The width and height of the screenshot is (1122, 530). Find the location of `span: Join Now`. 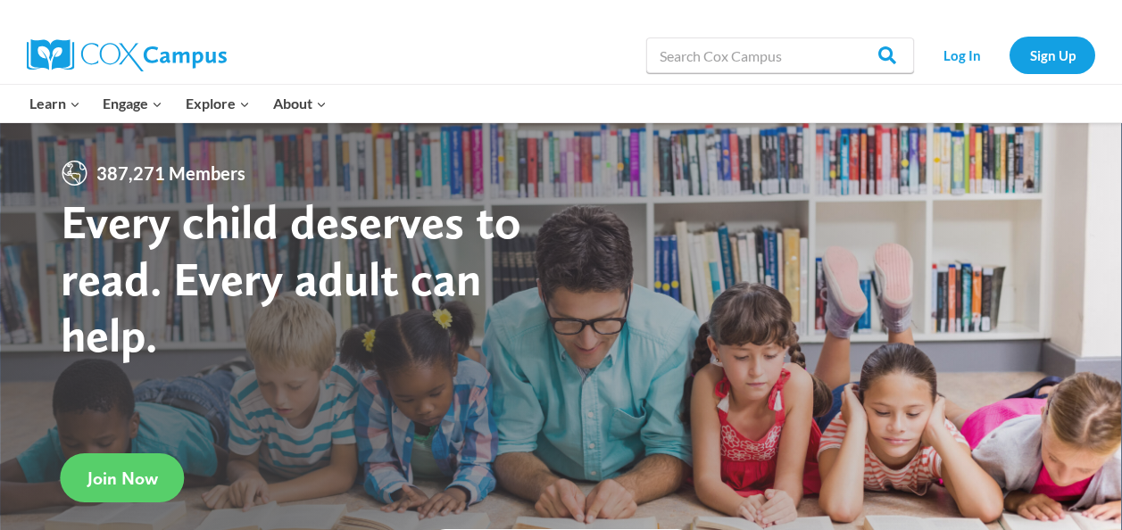

span: Join Now is located at coordinates (122, 478).